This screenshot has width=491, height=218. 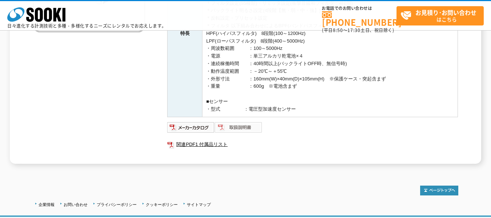 What do you see at coordinates (358, 30) in the screenshot?
I see `span: (平日 ～ 土日、祝日除く)` at bounding box center [358, 30].